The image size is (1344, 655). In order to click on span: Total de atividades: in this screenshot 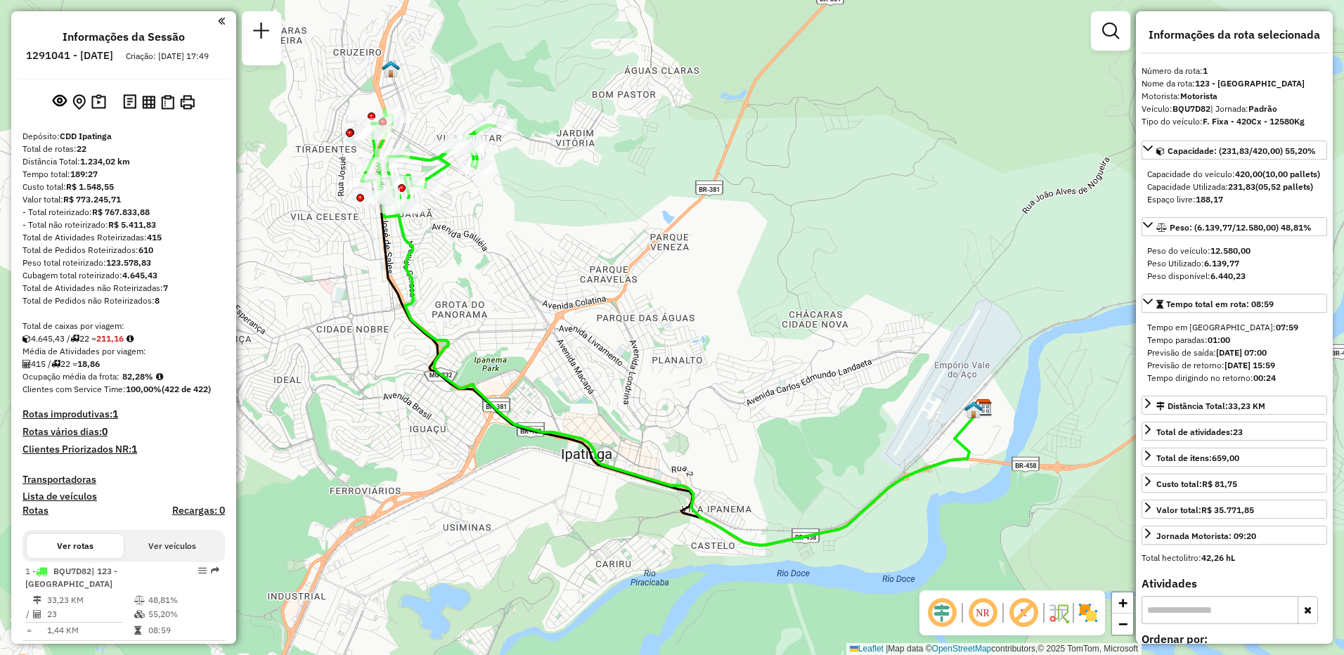, I will do `click(1200, 432)`.